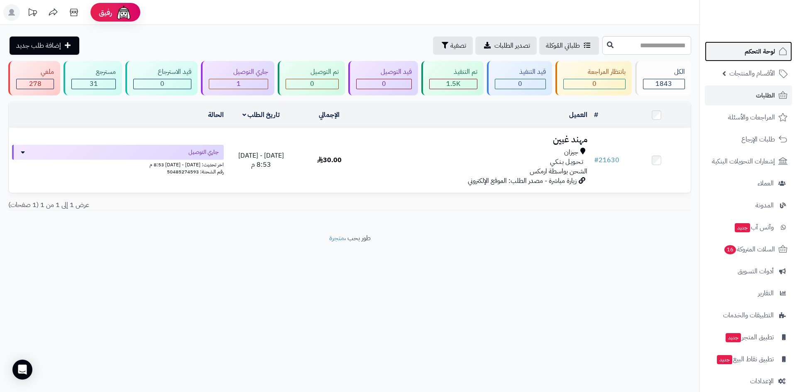 The image size is (797, 392). Describe the element at coordinates (743, 161) in the screenshot. I see `span: إشعارات التحويلات البنكية` at that location.